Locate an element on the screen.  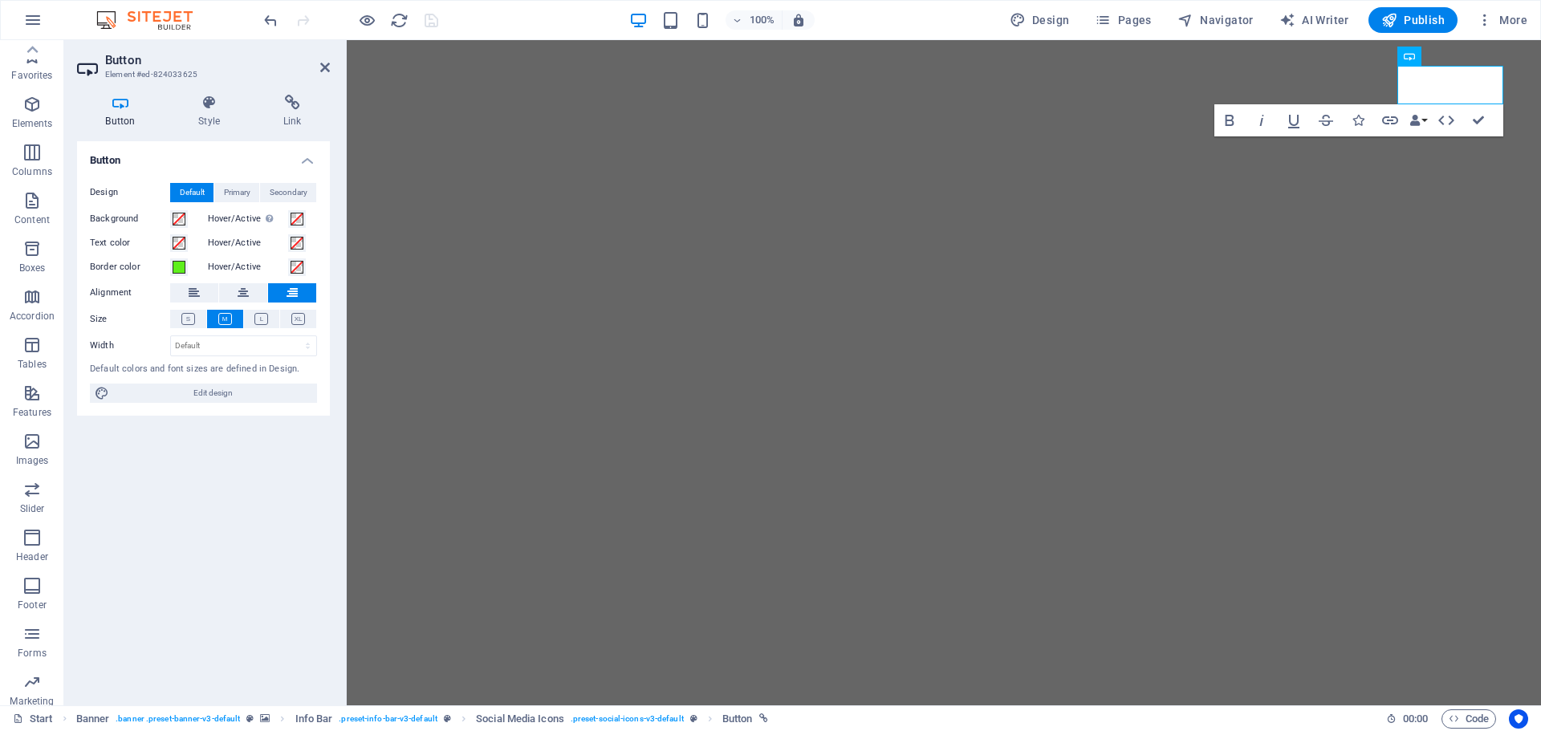
p: Header is located at coordinates (32, 557).